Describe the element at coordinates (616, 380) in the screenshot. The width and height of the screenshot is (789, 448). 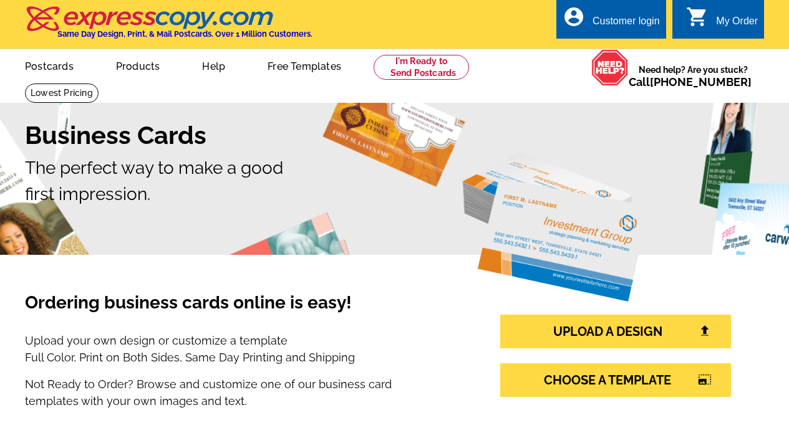
I see `a: CHOOSE A TEMPLATEphoto_size_select_large` at that location.